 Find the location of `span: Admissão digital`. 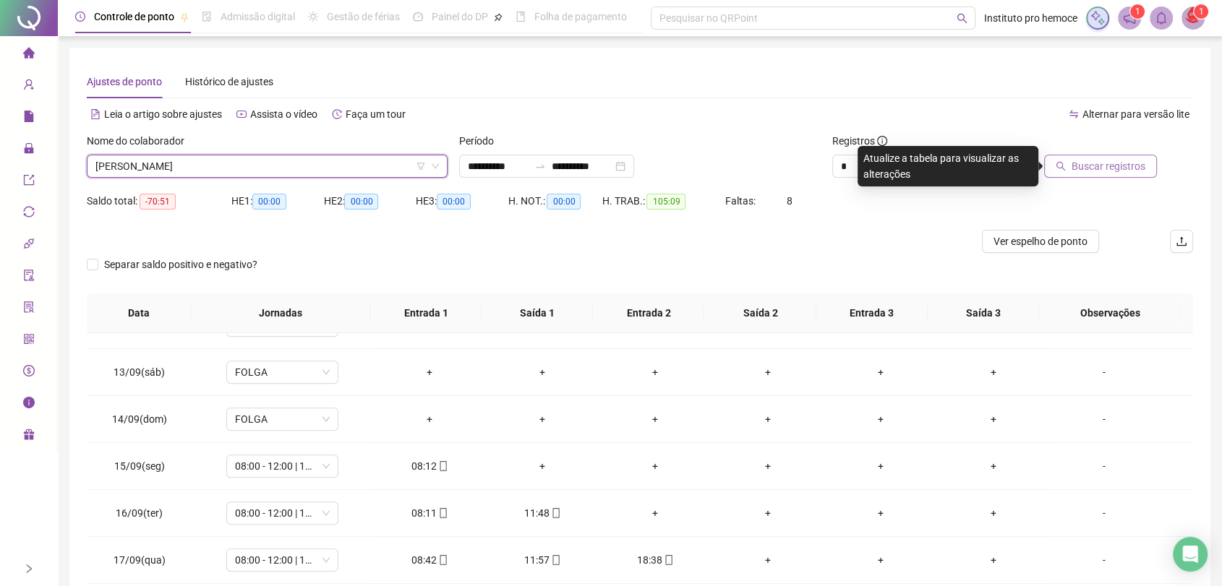

span: Admissão digital is located at coordinates (257, 17).